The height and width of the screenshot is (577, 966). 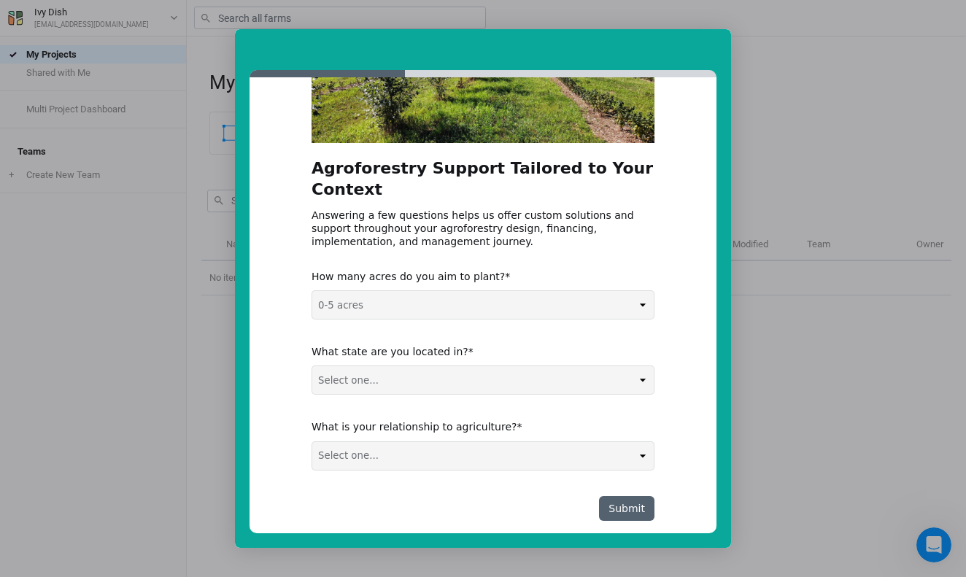 I want to click on div: What state are you located in?, so click(x=472, y=352).